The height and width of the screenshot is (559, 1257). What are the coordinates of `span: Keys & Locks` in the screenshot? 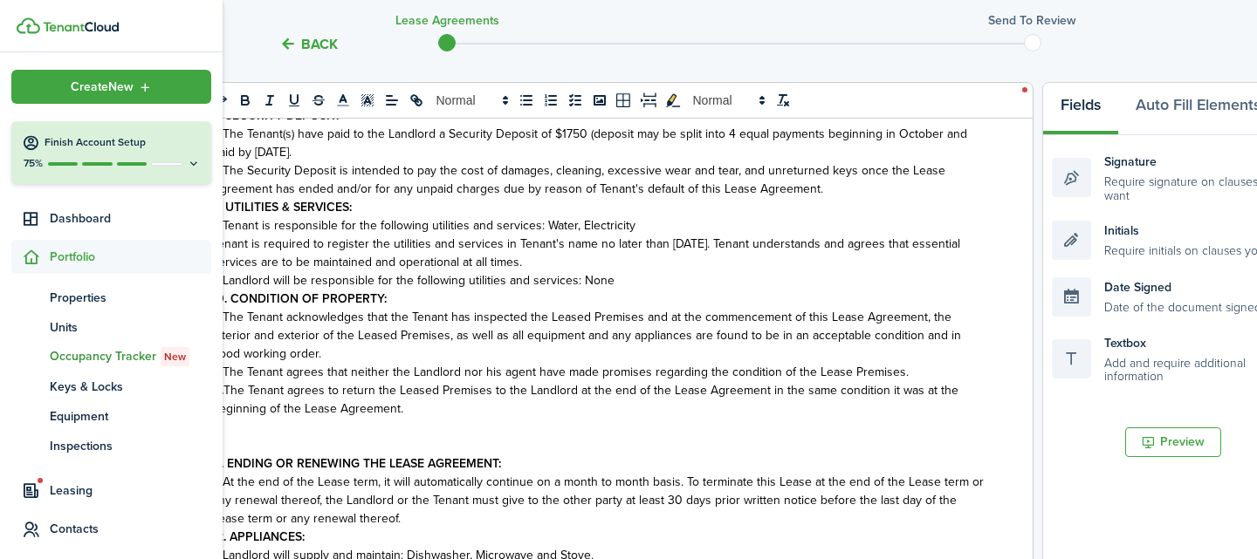 It's located at (130, 387).